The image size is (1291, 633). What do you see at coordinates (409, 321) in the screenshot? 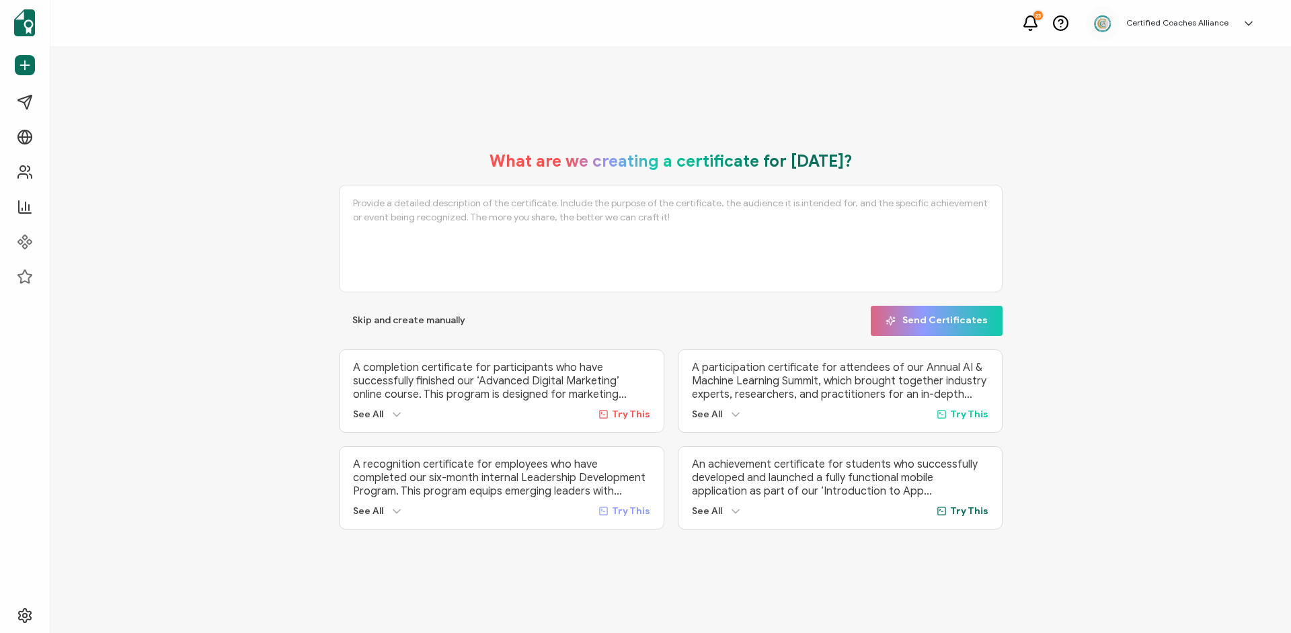
I see `span: Skip and create manually` at bounding box center [409, 321].